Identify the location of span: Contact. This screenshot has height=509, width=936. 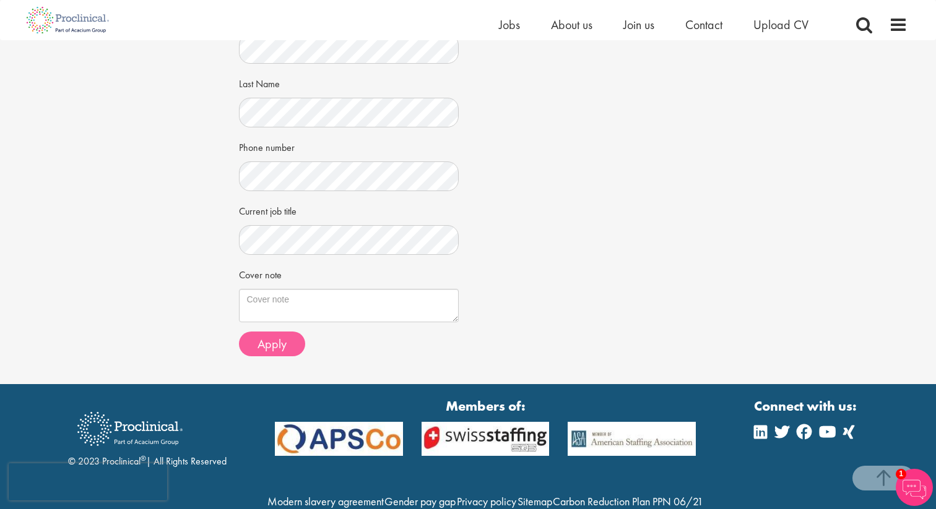
(704, 25).